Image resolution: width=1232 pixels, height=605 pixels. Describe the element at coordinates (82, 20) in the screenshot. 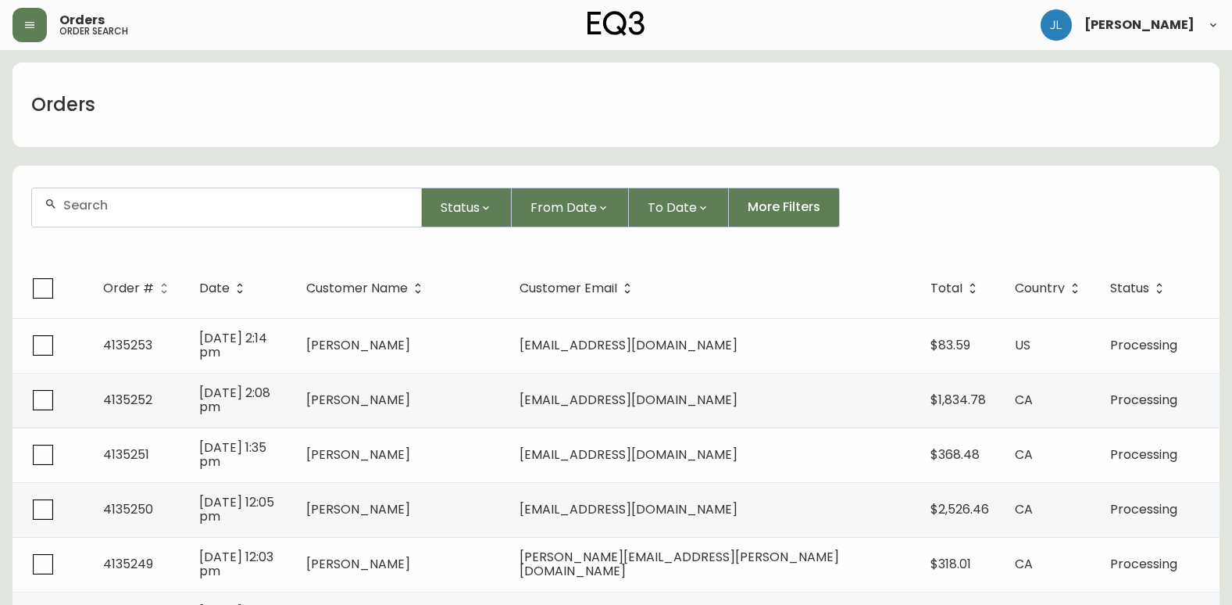

I see `span: Orders` at that location.